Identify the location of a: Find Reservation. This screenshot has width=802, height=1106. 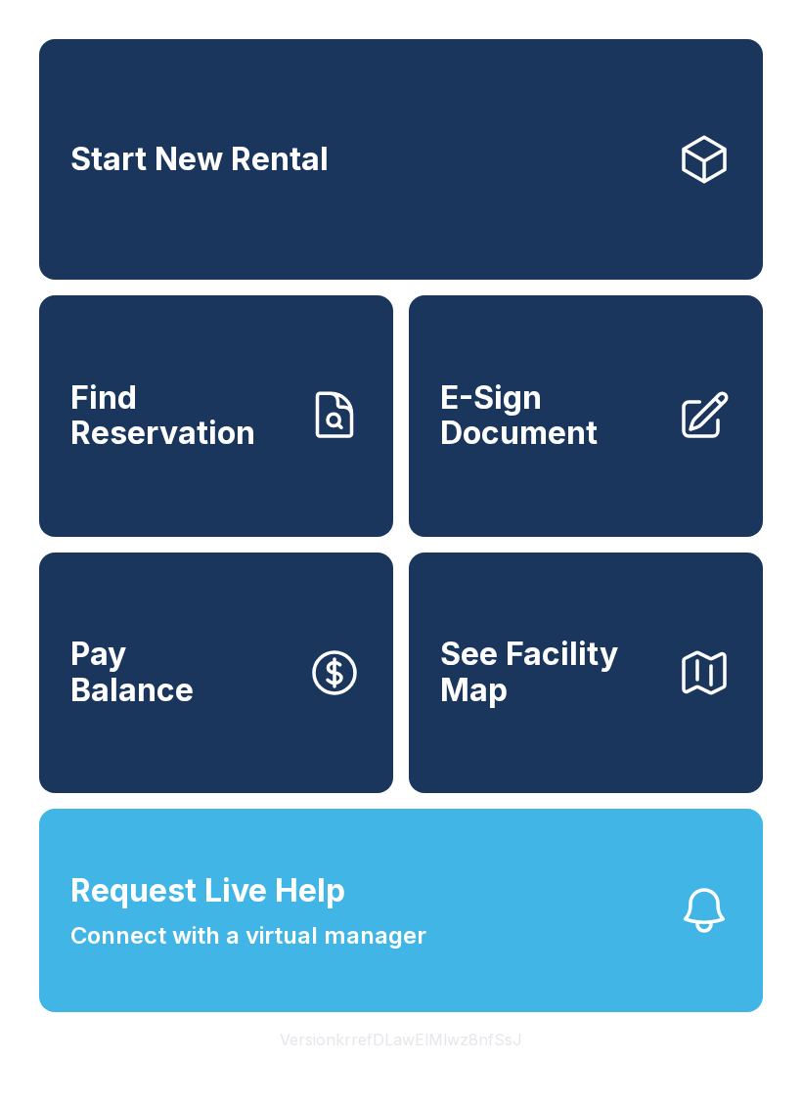
(216, 416).